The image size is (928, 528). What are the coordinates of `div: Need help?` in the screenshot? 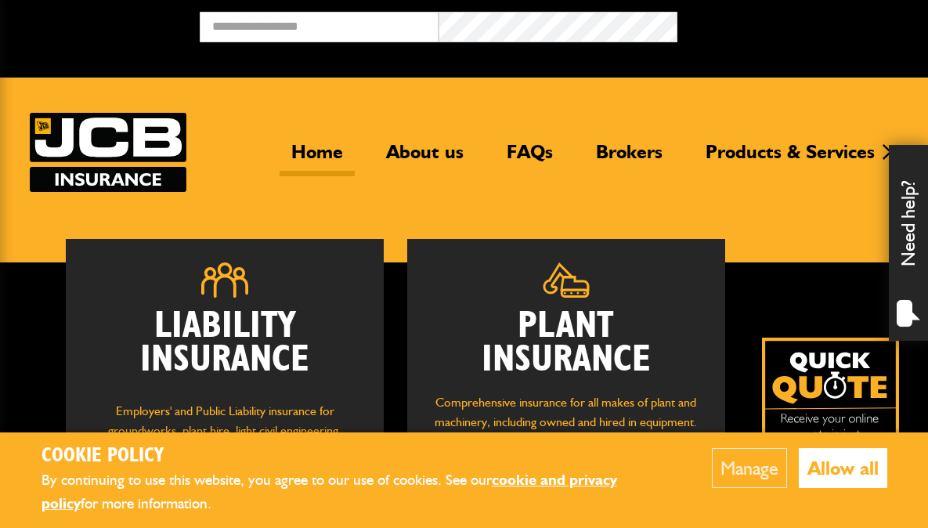 It's located at (909, 243).